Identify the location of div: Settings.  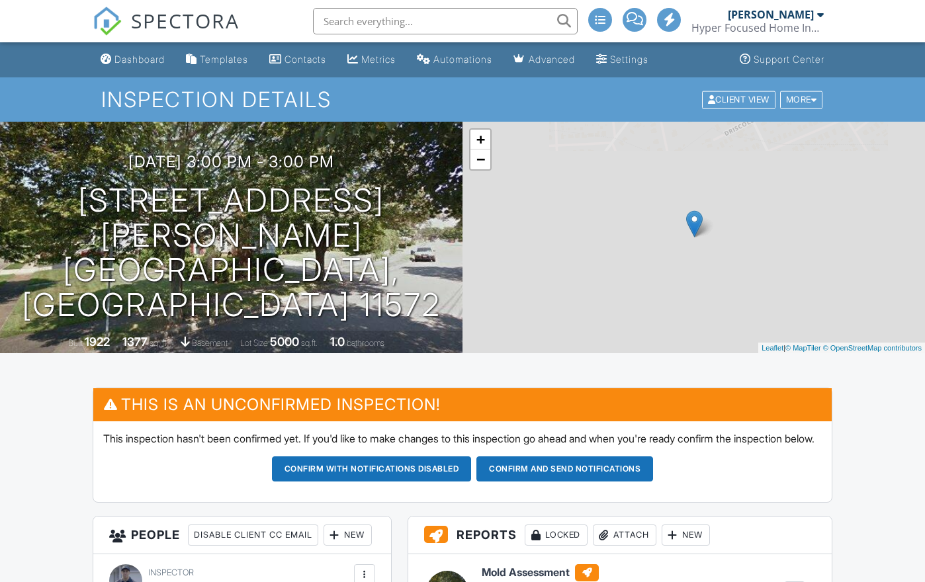
(629, 59).